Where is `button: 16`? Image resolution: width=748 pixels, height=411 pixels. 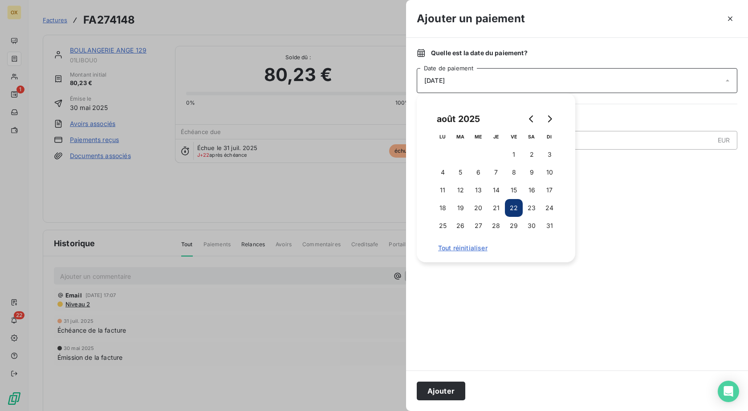
button: 16 is located at coordinates (532, 190).